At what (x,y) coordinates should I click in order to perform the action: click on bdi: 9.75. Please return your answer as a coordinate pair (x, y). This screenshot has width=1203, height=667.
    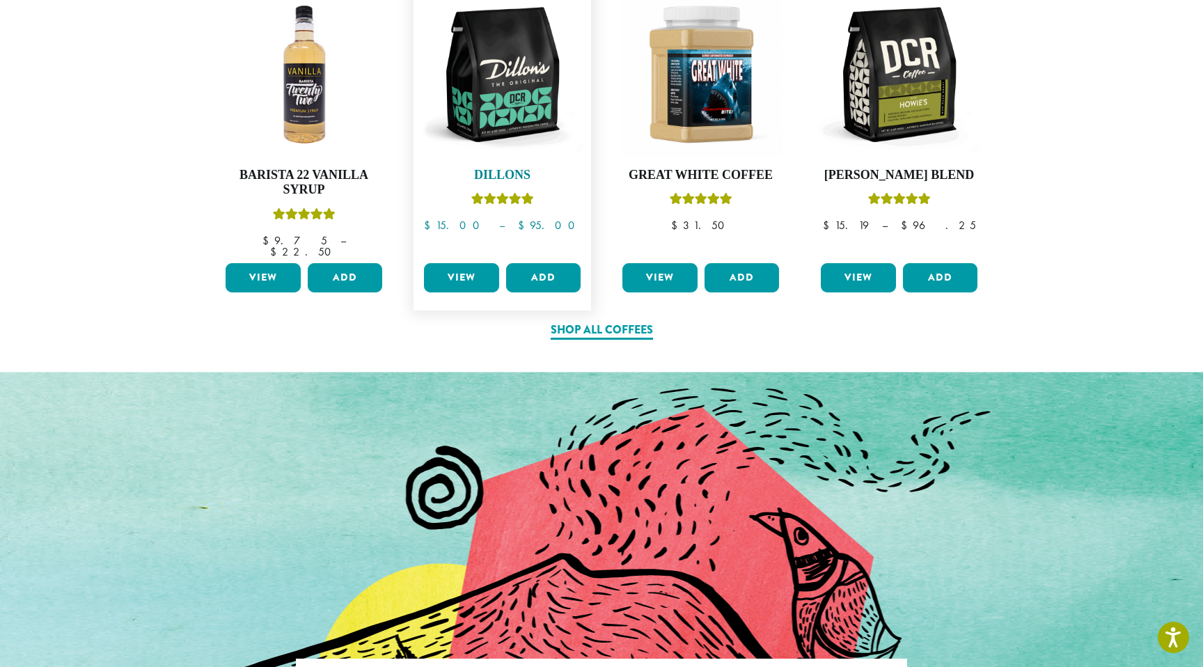
    Looking at the image, I should click on (294, 240).